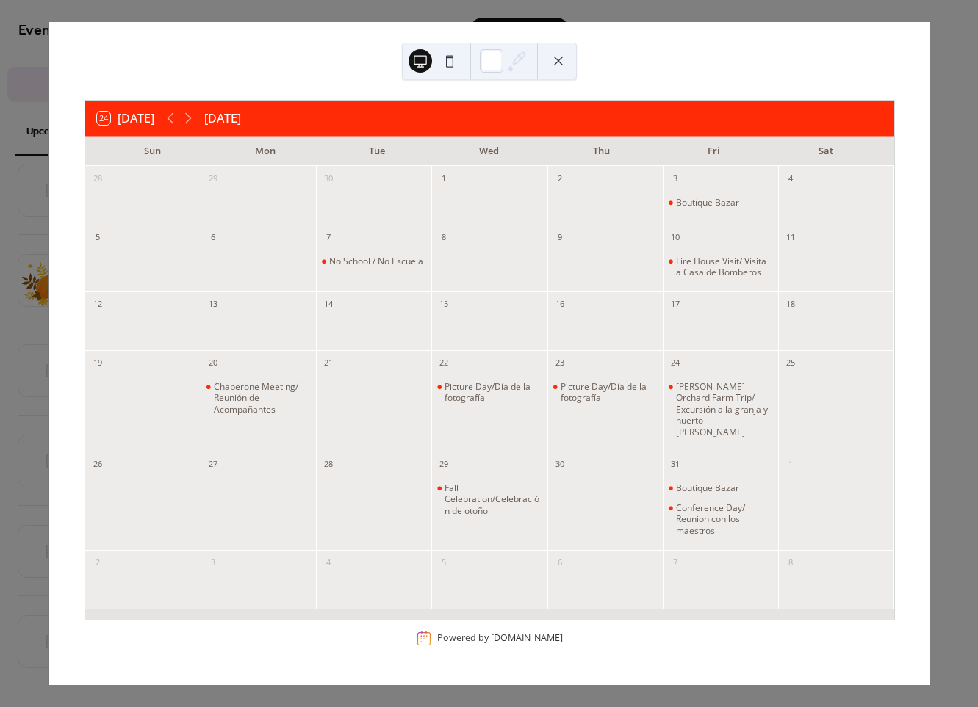 This screenshot has width=978, height=707. What do you see at coordinates (489, 151) in the screenshot?
I see `div: Wed` at bounding box center [489, 151].